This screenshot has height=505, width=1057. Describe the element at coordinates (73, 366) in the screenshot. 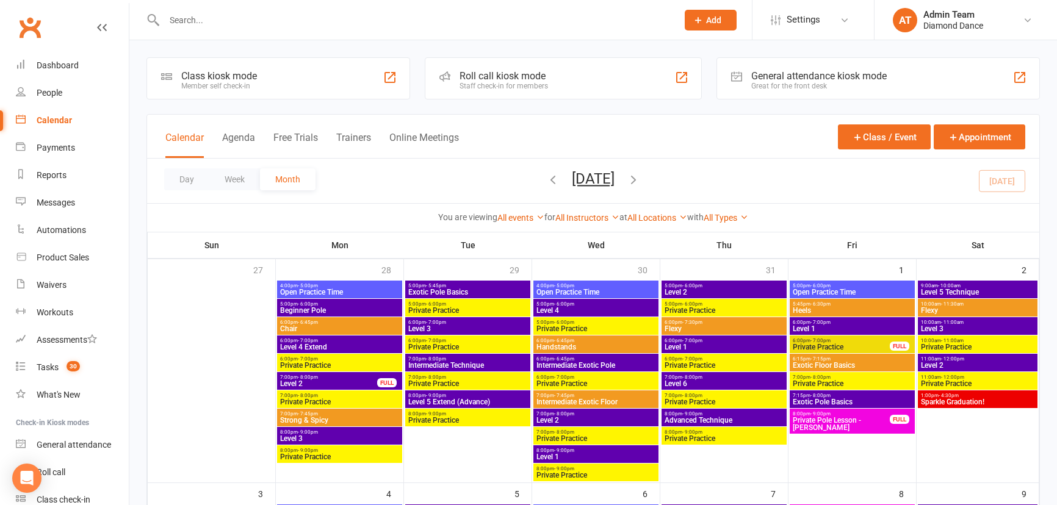

I see `span: 30` at that location.